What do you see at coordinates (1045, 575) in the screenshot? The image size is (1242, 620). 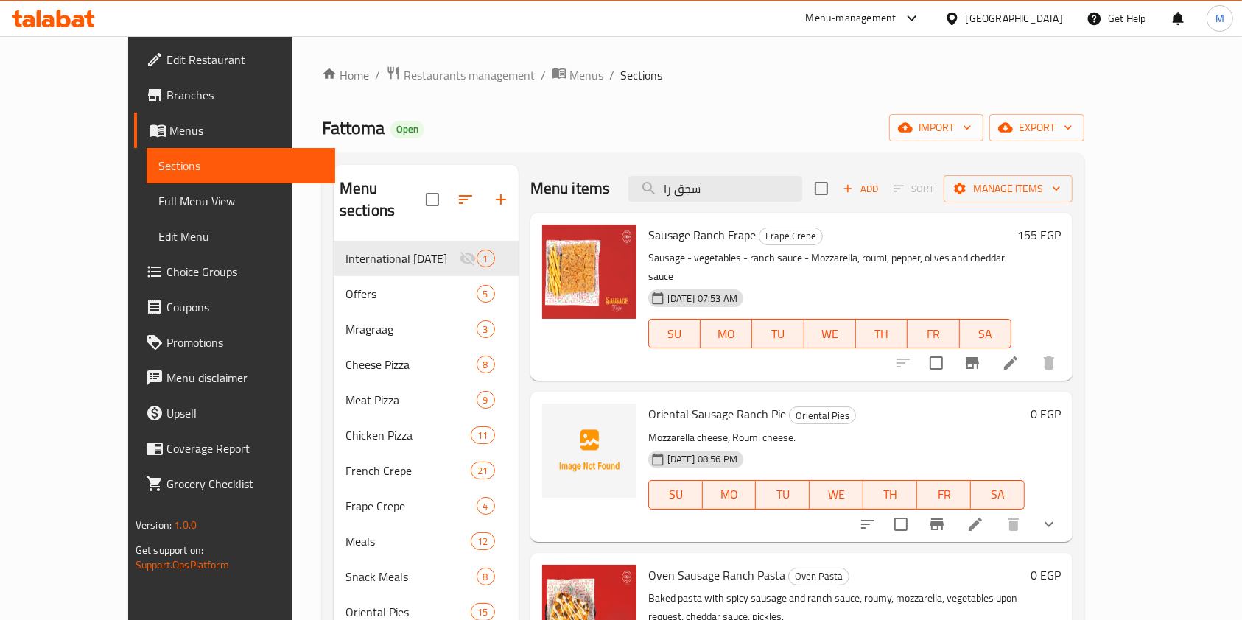 I see `h6: 0 EGP` at bounding box center [1045, 575].